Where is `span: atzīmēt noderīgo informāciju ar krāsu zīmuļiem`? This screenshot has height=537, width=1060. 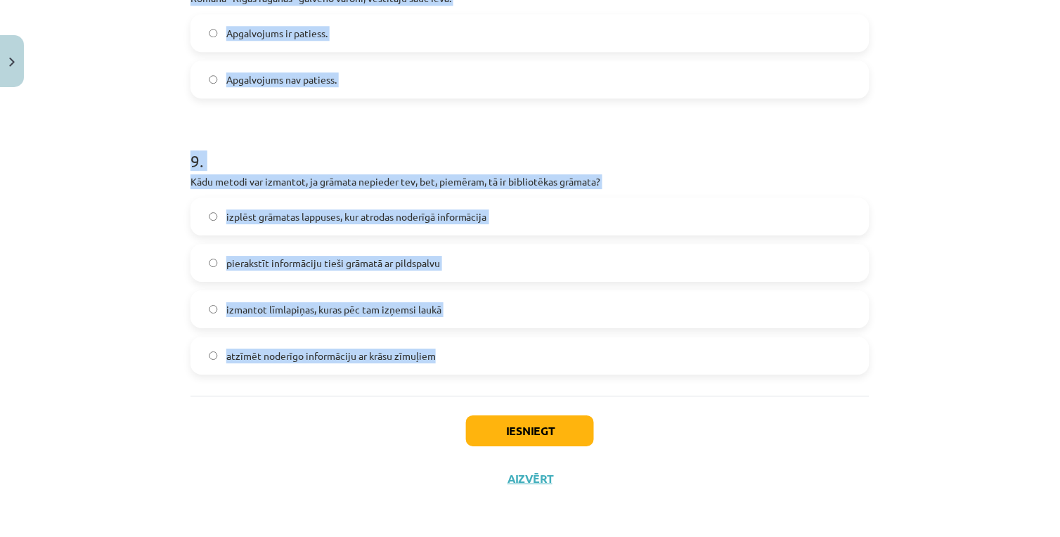 span: atzīmēt noderīgo informāciju ar krāsu zīmuļiem is located at coordinates (331, 356).